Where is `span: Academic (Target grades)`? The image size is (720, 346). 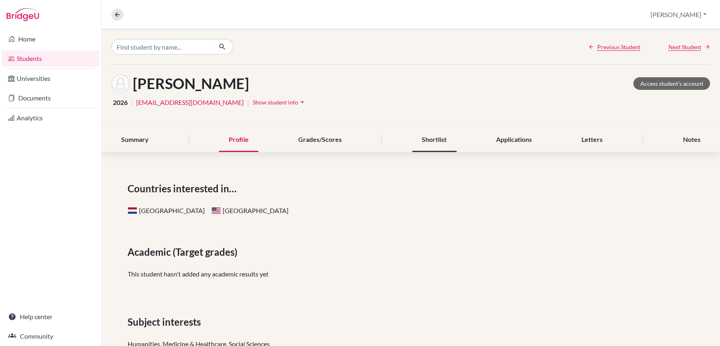
span: Academic (Target grades) is located at coordinates (184, 252).